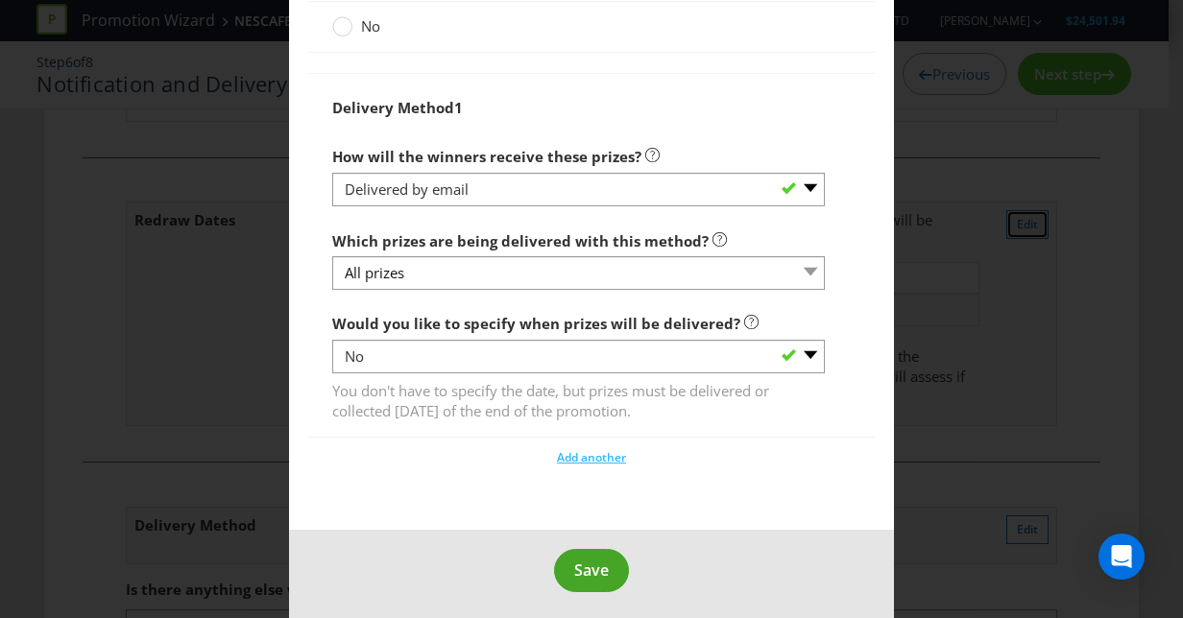 The height and width of the screenshot is (618, 1183). Describe the element at coordinates (487, 156) in the screenshot. I see `span: How will the winners receive these prizes?` at that location.